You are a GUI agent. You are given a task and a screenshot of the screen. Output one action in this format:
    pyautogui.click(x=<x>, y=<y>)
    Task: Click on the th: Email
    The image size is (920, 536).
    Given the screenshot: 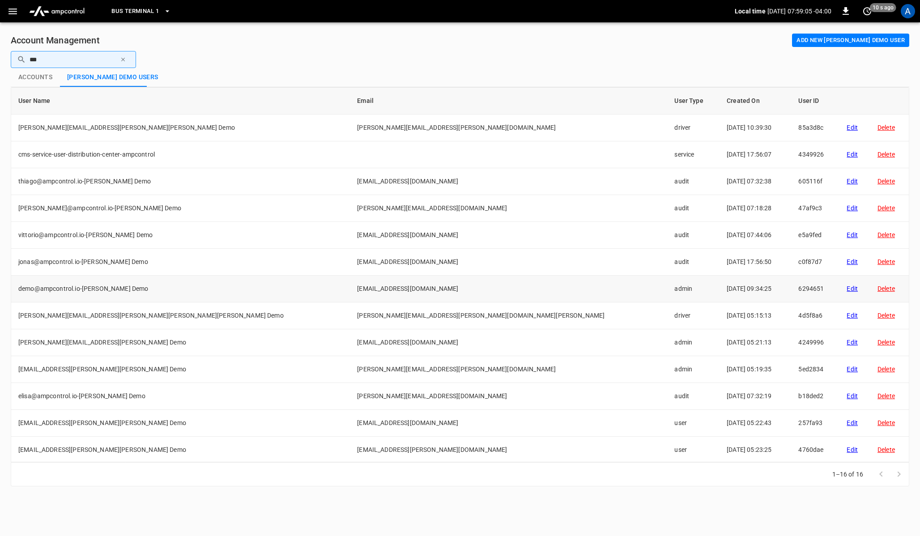 What is the action you would take?
    pyautogui.click(x=509, y=101)
    